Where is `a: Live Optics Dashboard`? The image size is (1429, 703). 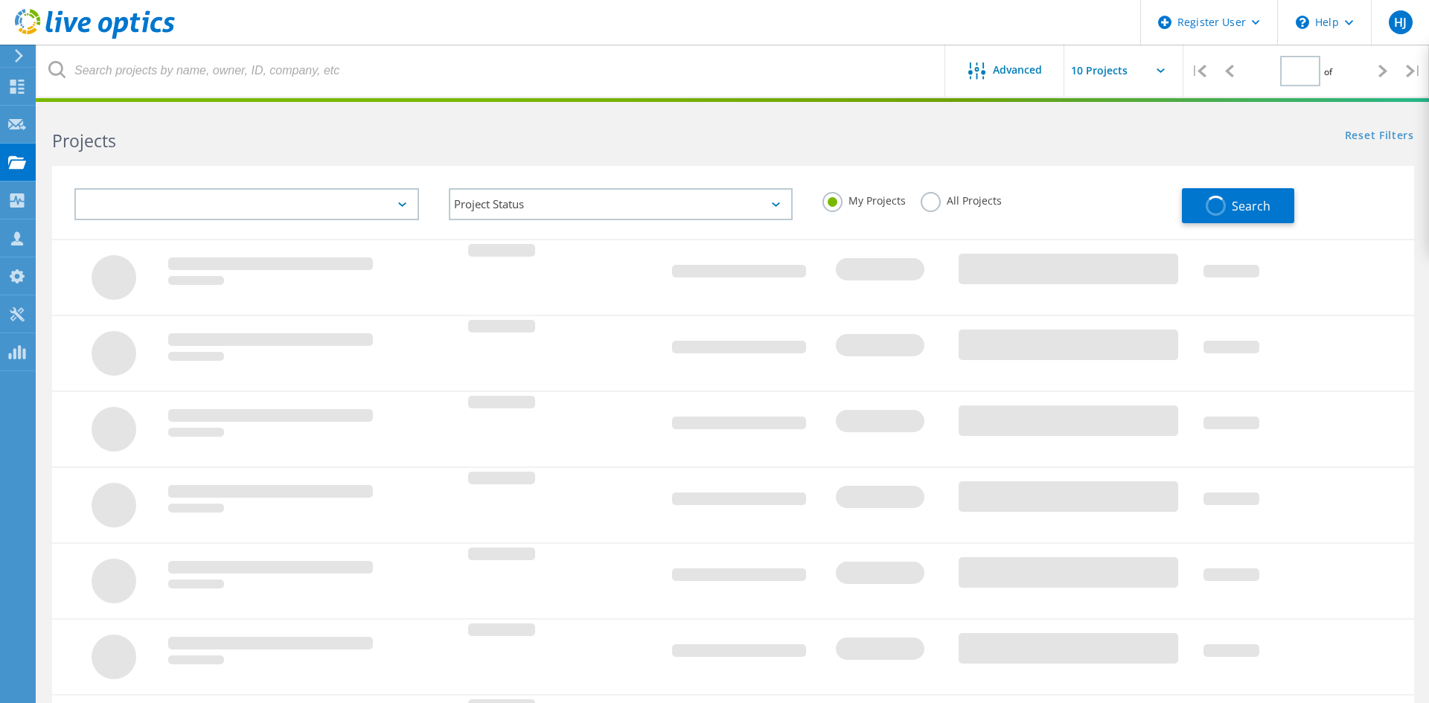
a: Live Optics Dashboard is located at coordinates (94, 36).